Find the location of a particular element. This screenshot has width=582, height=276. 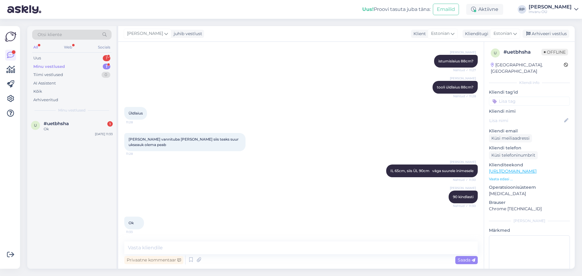

div: Minu vestlused is located at coordinates (49, 67).